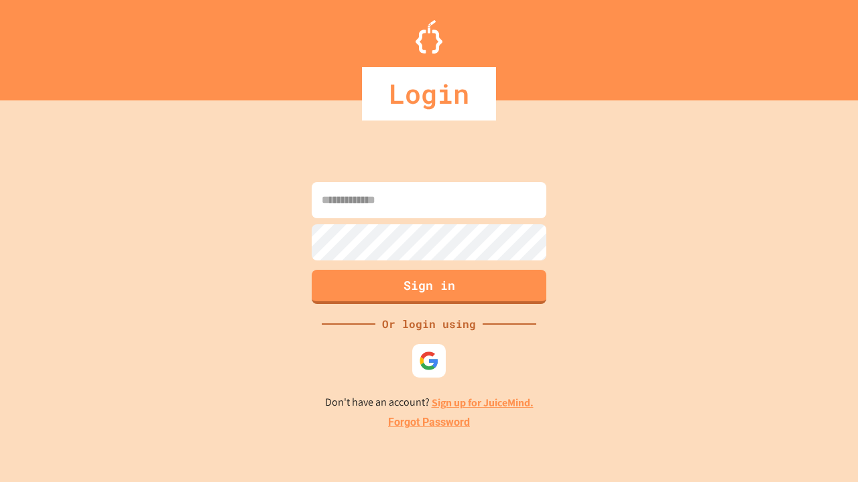 This screenshot has height=482, width=858. Describe the element at coordinates (429, 324) in the screenshot. I see `div: Or login using` at that location.